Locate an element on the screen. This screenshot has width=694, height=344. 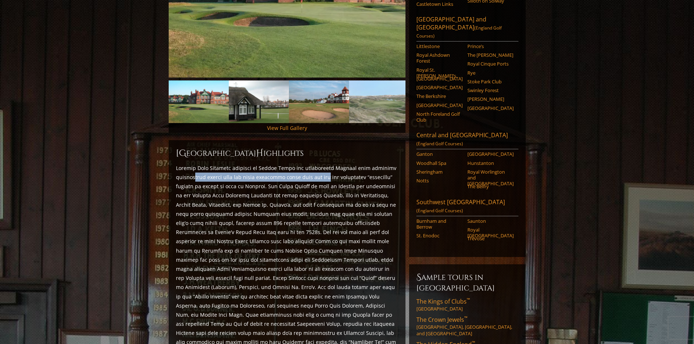
a: Stoke Park Club is located at coordinates (490, 82).